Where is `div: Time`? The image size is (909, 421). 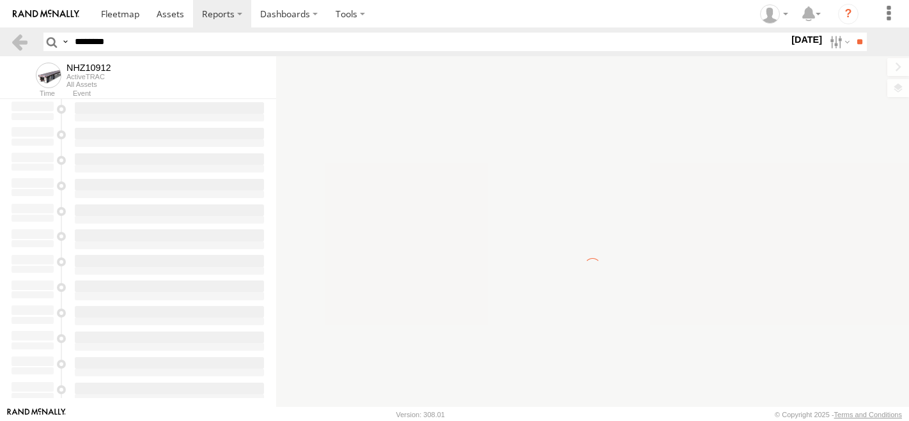
div: Time is located at coordinates (33, 94).